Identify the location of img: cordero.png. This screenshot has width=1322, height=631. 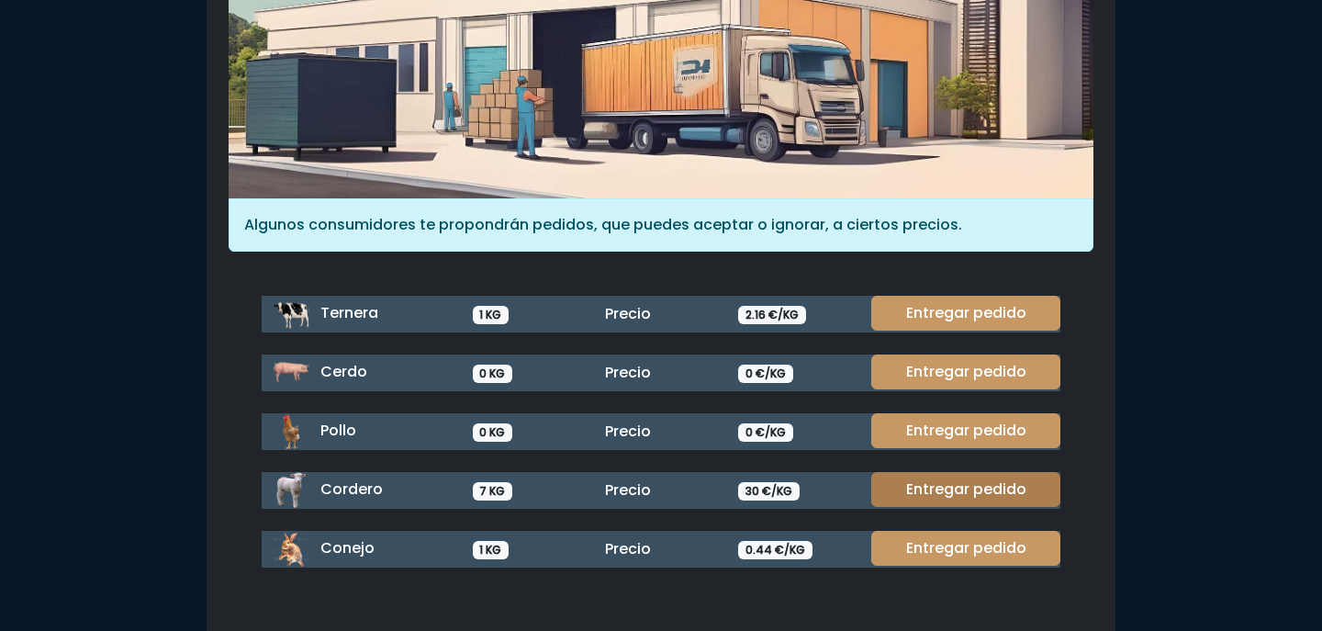
(291, 490).